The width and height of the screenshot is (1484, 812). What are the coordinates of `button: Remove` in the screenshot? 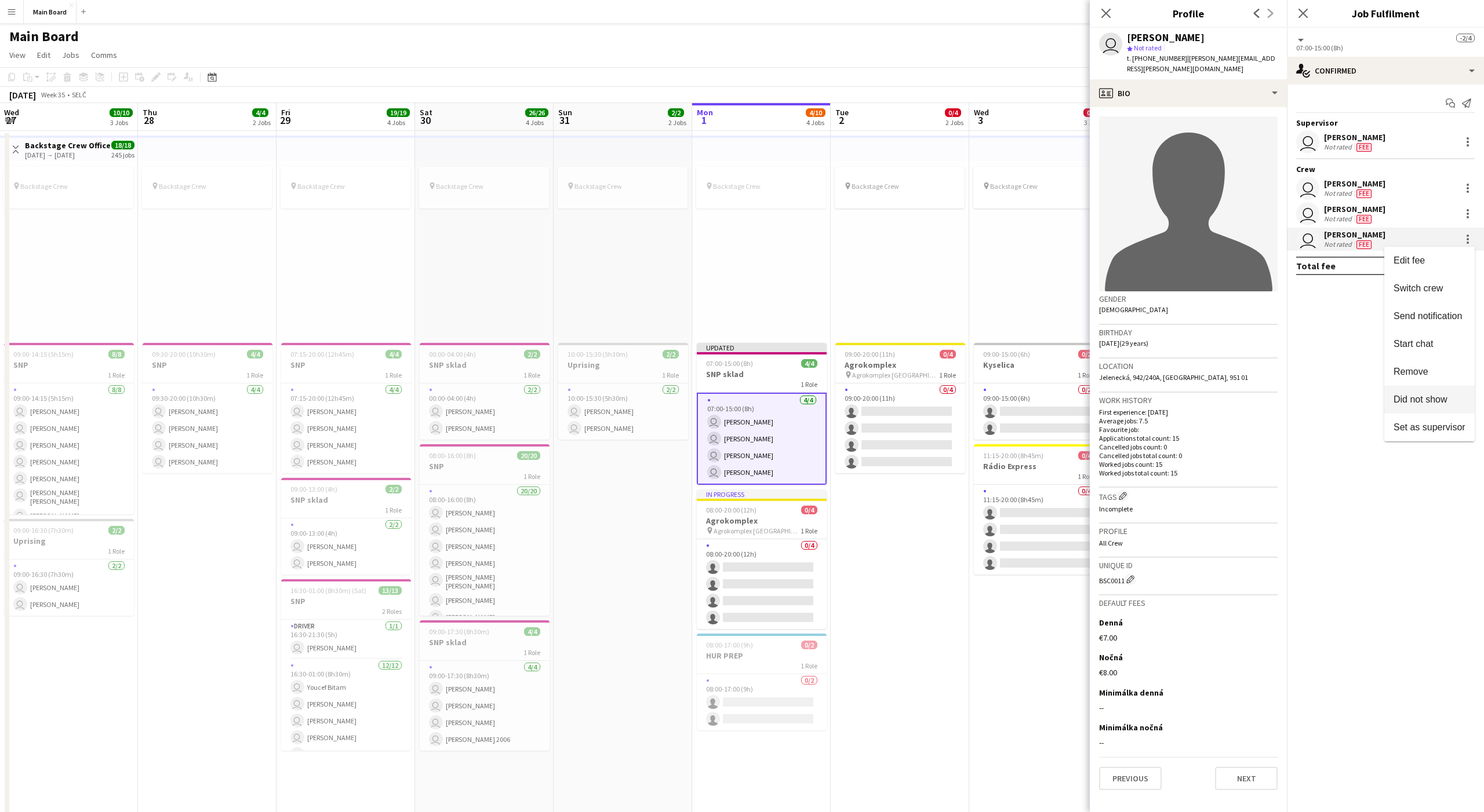 It's located at (1430, 372).